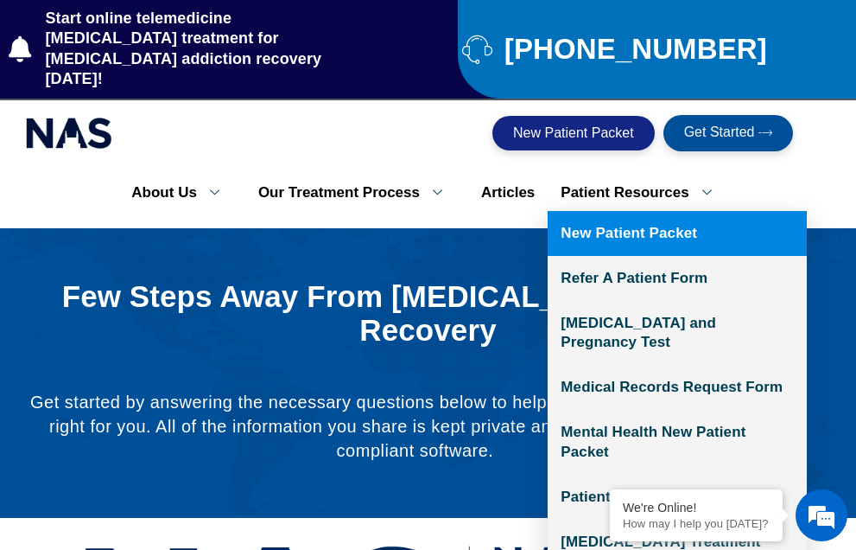 The height and width of the screenshot is (550, 856). I want to click on span: New Patient Packet, so click(574, 133).